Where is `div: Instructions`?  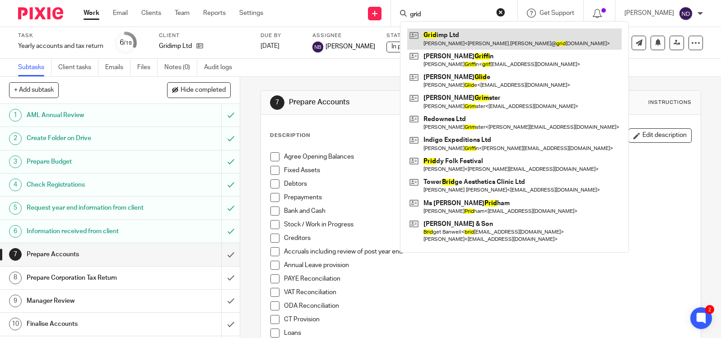 div: Instructions is located at coordinates (670, 103).